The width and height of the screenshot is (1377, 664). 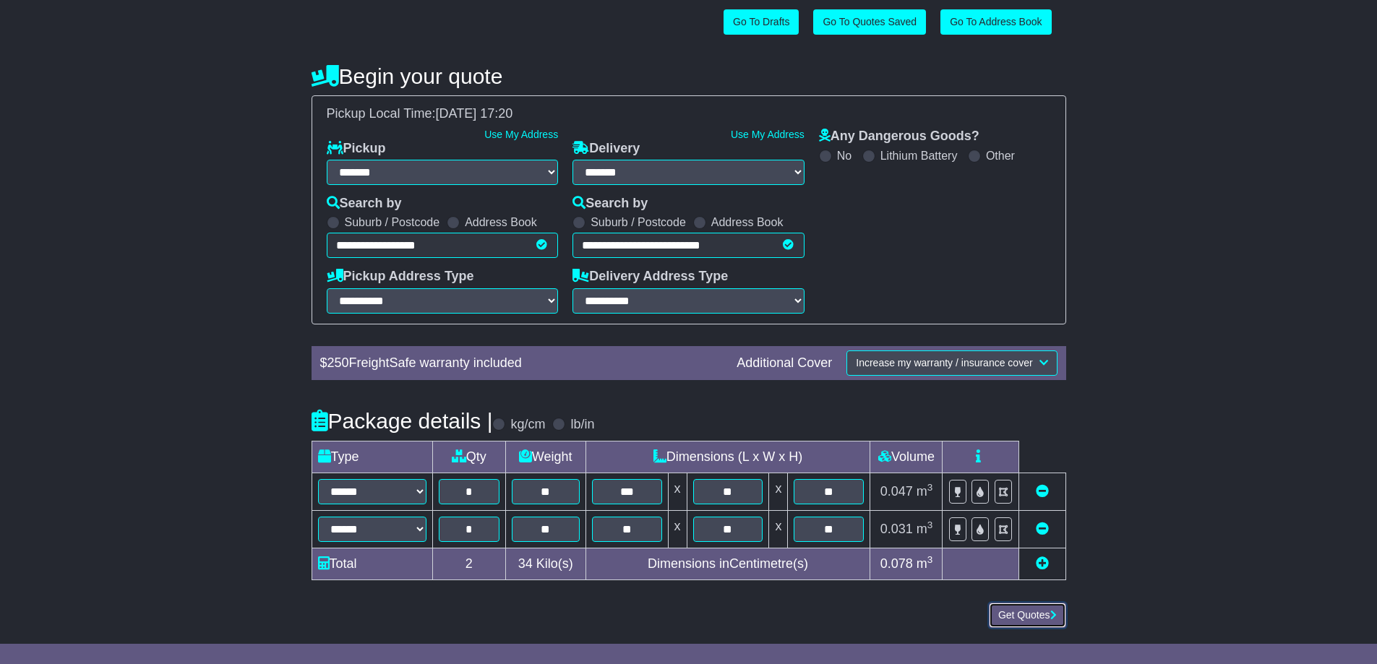 What do you see at coordinates (528, 425) in the screenshot?
I see `label: kg/cm` at bounding box center [528, 425].